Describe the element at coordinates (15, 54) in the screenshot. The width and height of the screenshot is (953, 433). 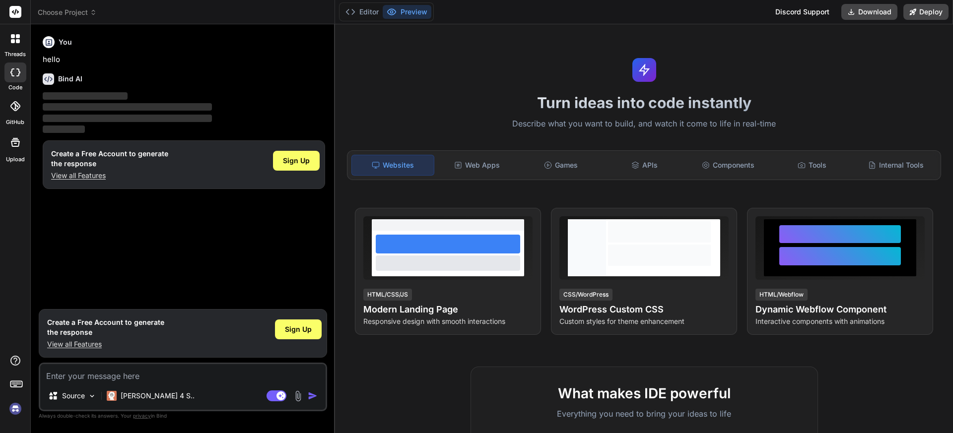
I see `label: threads` at that location.